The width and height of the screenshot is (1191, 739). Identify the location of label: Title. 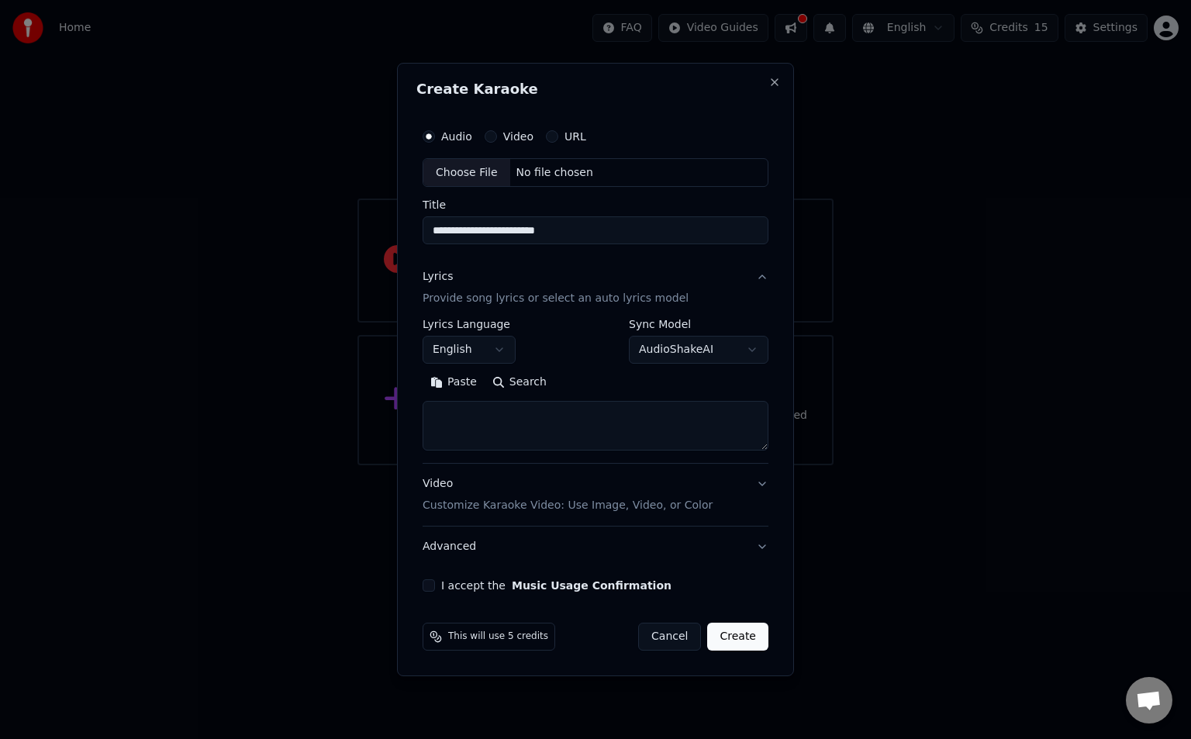
(595, 205).